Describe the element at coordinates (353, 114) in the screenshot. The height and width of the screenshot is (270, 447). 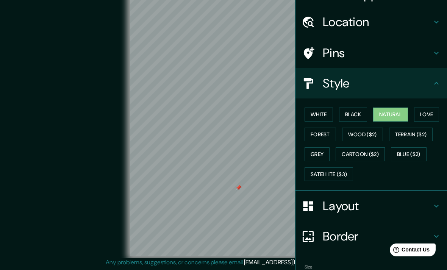
I see `button: Black` at that location.